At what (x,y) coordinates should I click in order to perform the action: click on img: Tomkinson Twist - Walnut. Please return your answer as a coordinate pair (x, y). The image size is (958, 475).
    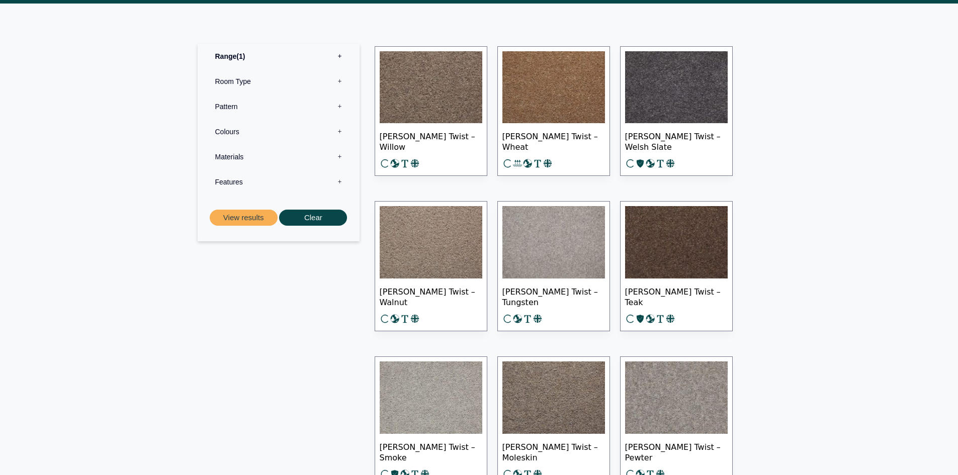
    Looking at the image, I should click on (431, 242).